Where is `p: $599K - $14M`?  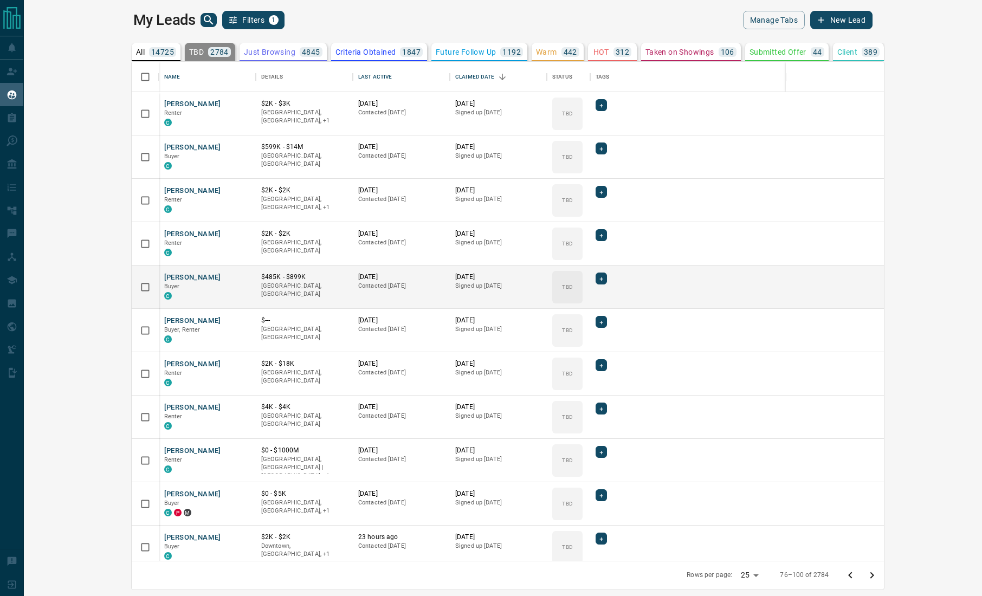 p: $599K - $14M is located at coordinates (304, 147).